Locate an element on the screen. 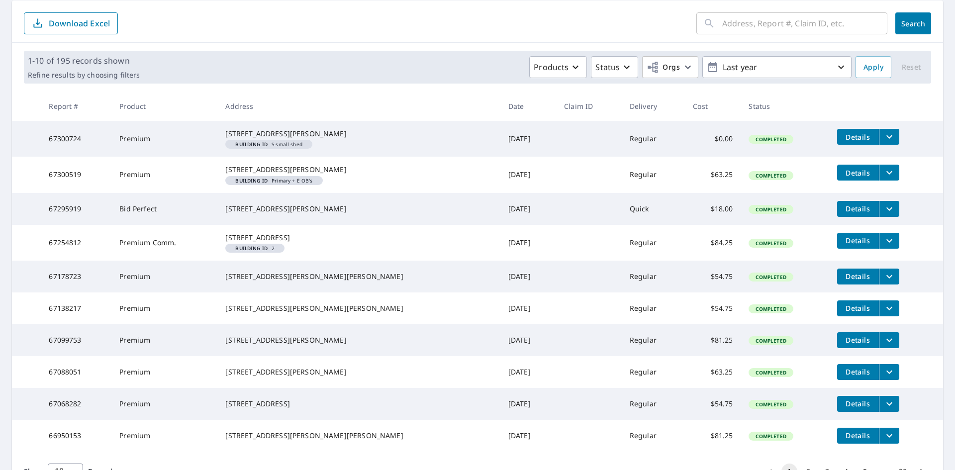  button: detailsBtn-67300519 is located at coordinates (858, 173).